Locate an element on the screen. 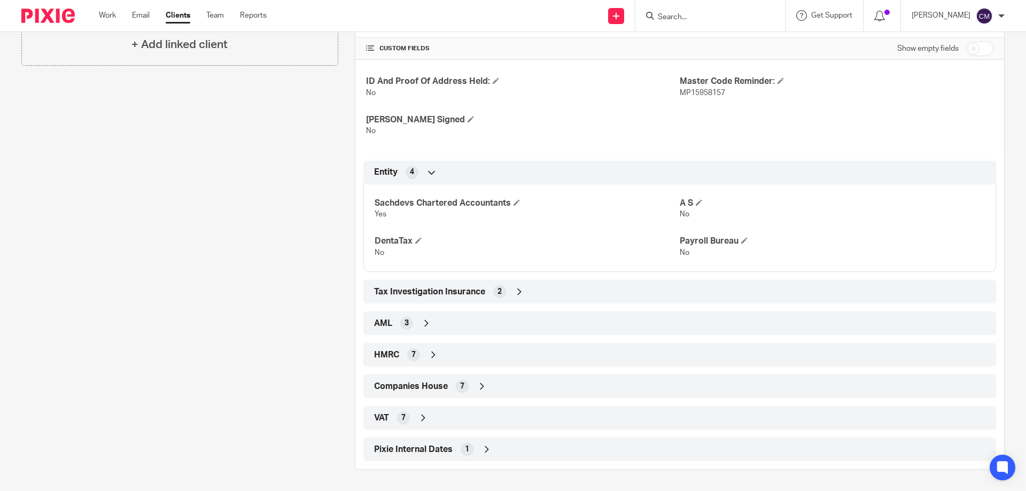  h4: Sachdevs Chartered Accountants is located at coordinates (527, 203).